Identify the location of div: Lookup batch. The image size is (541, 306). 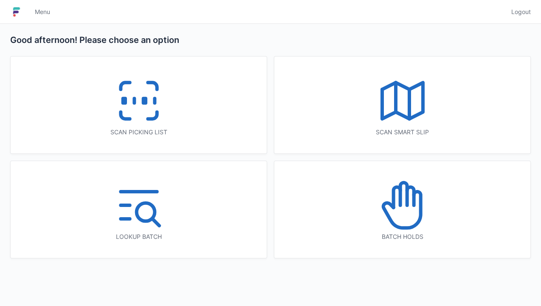
(138, 236).